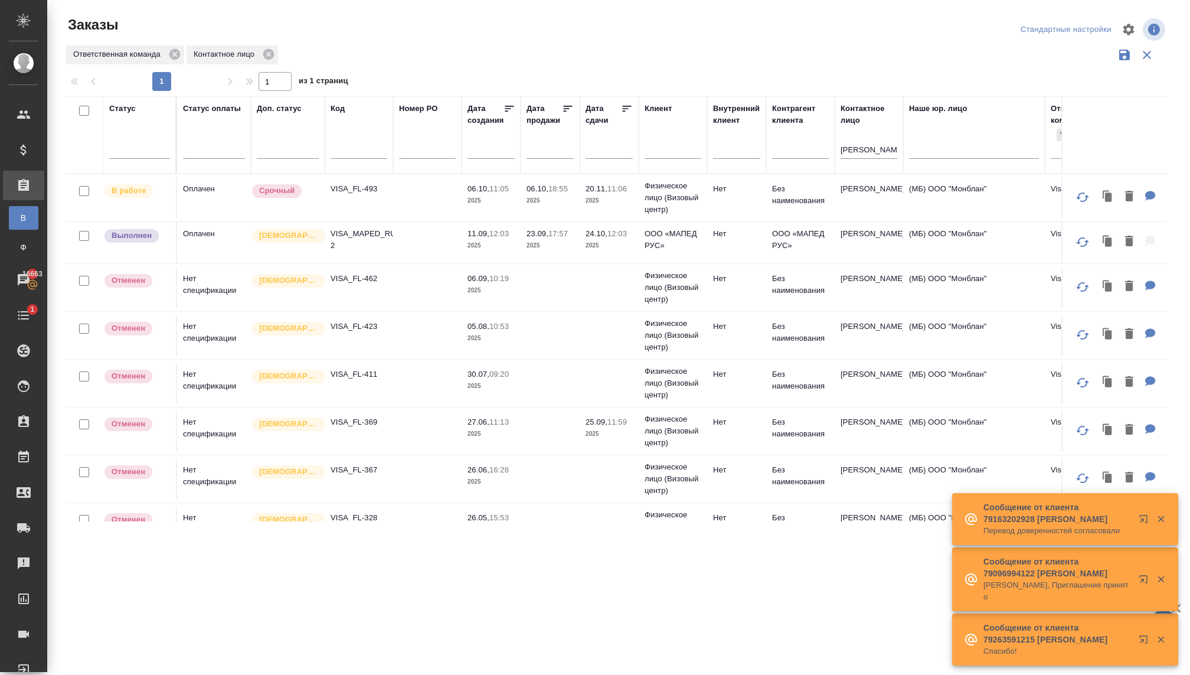  Describe the element at coordinates (1066, 30) in the screenshot. I see `div: split button` at that location.